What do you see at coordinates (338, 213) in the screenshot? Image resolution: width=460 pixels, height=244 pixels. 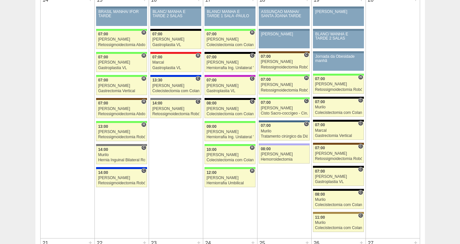 I see `div: Key: Oswaldo Cruz Paulista` at bounding box center [338, 213].